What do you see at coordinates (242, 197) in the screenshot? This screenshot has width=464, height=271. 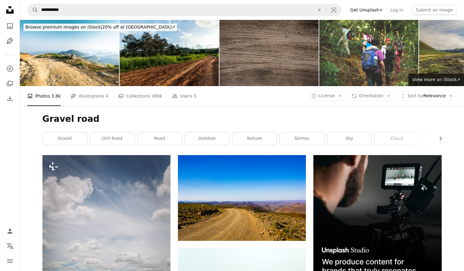 I see `a: brown and green grass field under blue sky during daytime` at bounding box center [242, 197].